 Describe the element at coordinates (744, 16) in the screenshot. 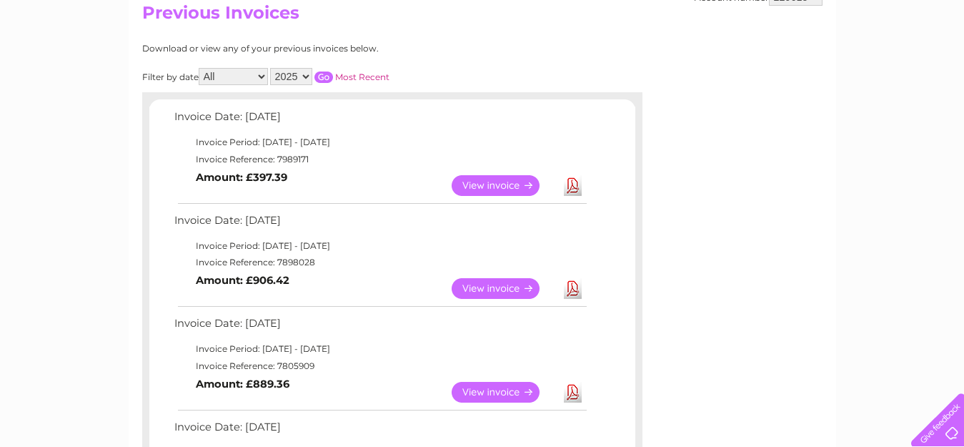

I see `span: 0333 014 3131` at that location.